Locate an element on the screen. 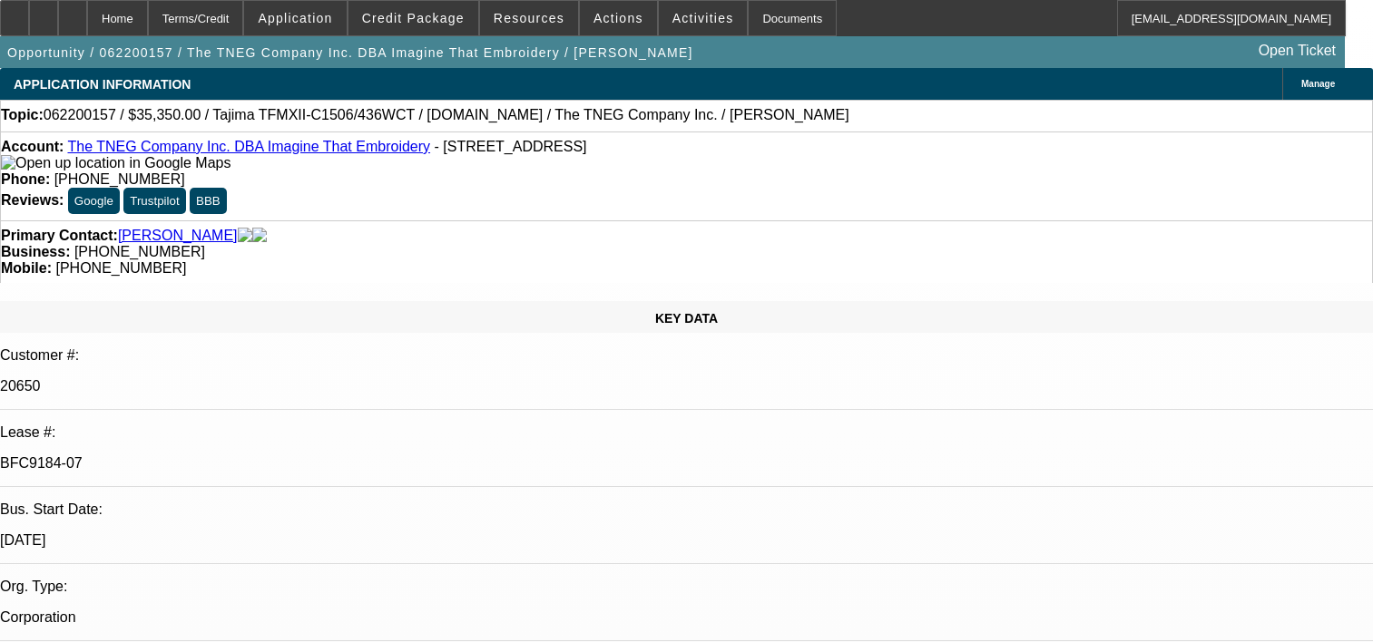 This screenshot has height=642, width=1373. span: KEY DATA is located at coordinates (686, 318).